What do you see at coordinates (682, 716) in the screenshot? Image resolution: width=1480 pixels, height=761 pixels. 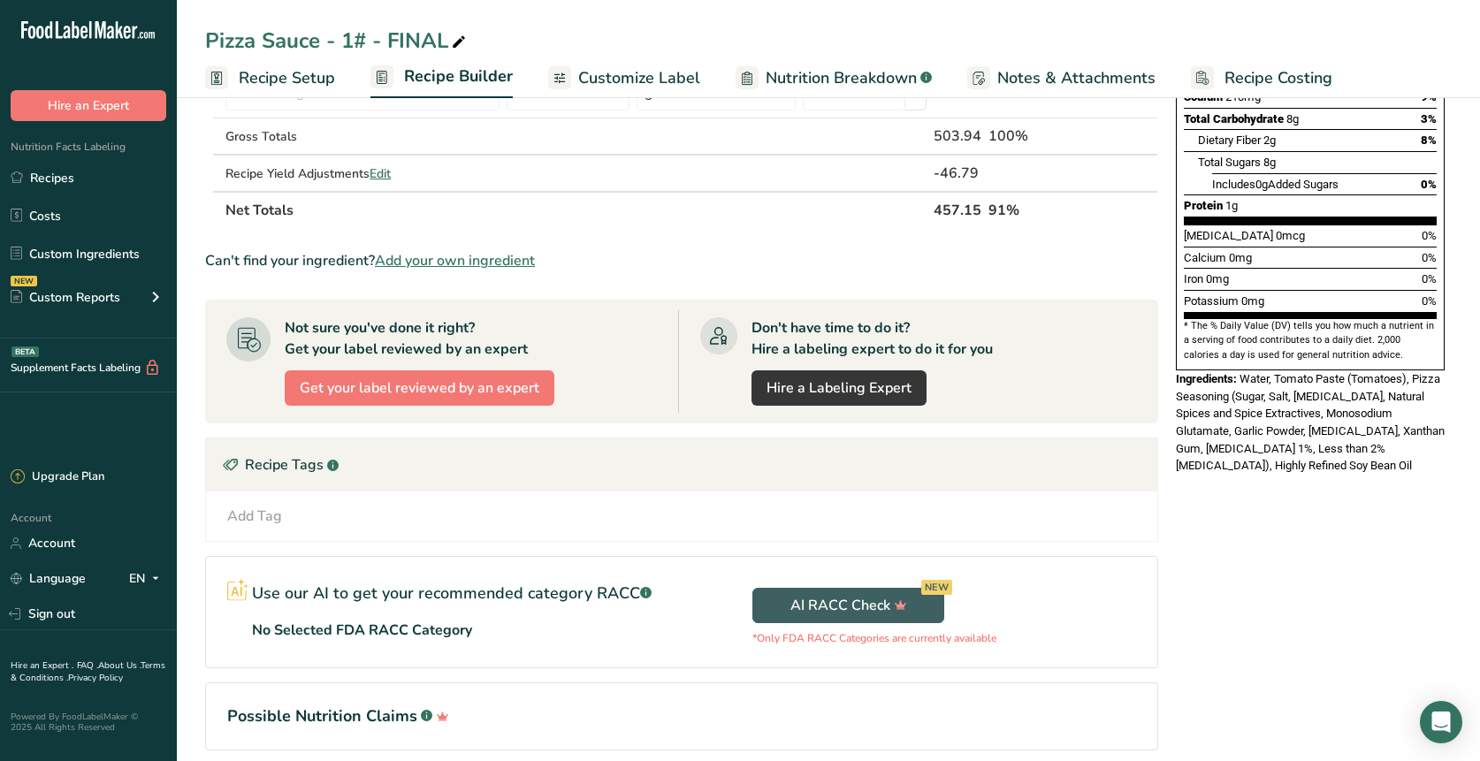 I see `h1: Possible Nutrition Claims` at bounding box center [682, 716].